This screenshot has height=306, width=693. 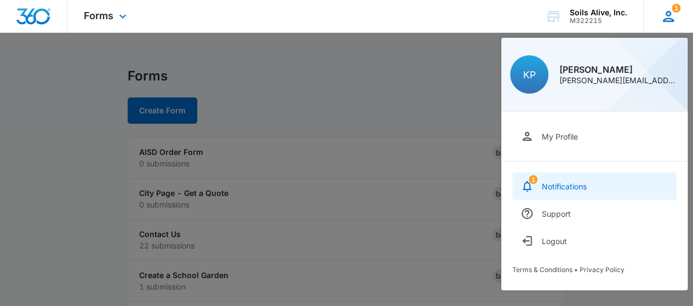 What do you see at coordinates (594, 136) in the screenshot?
I see `a: My Profile` at bounding box center [594, 136].